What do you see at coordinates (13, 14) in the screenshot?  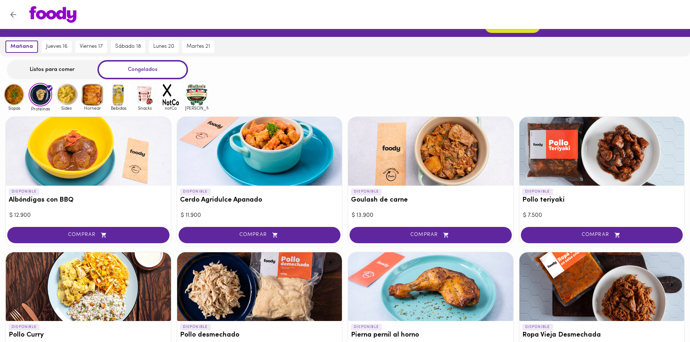 I see `button: Volver` at bounding box center [13, 14].